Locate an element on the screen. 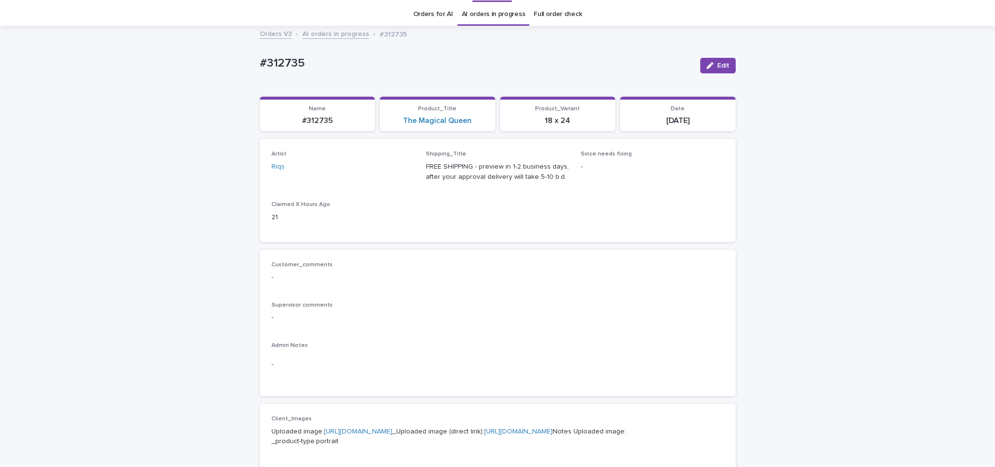 The height and width of the screenshot is (467, 995). a: Full order check is located at coordinates (558, 14).